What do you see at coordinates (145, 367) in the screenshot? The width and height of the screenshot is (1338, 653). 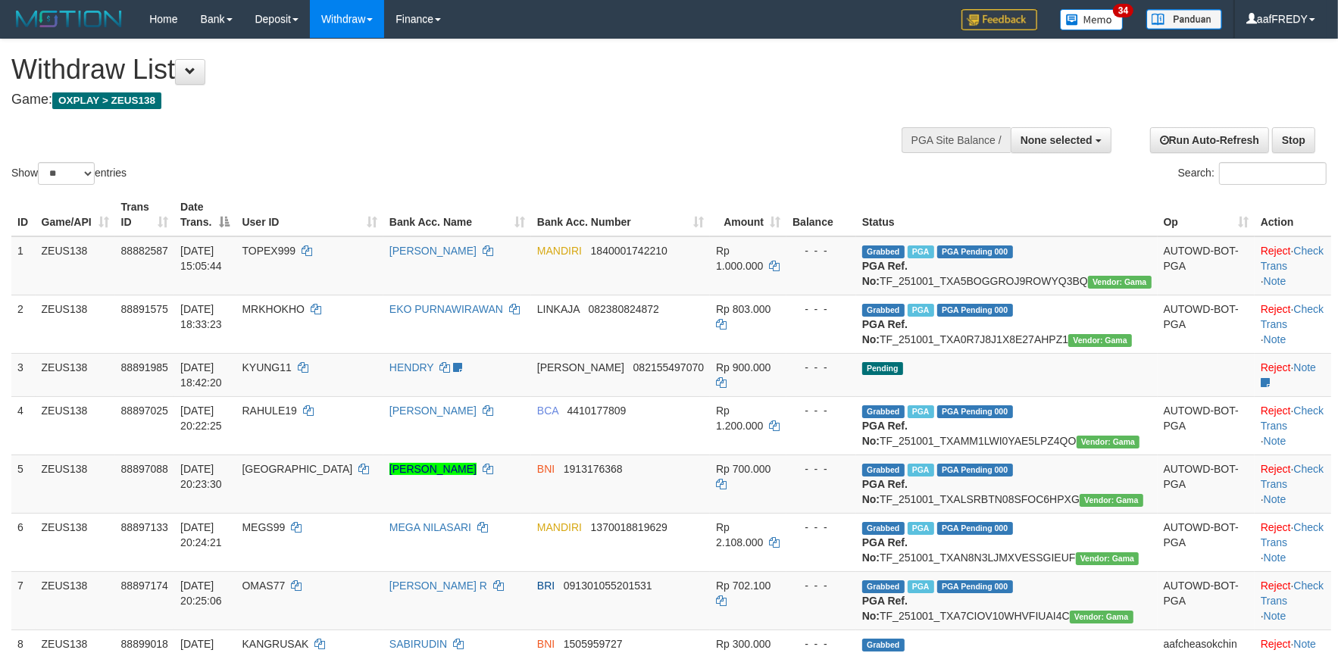 I see `span: 88891985` at bounding box center [145, 367].